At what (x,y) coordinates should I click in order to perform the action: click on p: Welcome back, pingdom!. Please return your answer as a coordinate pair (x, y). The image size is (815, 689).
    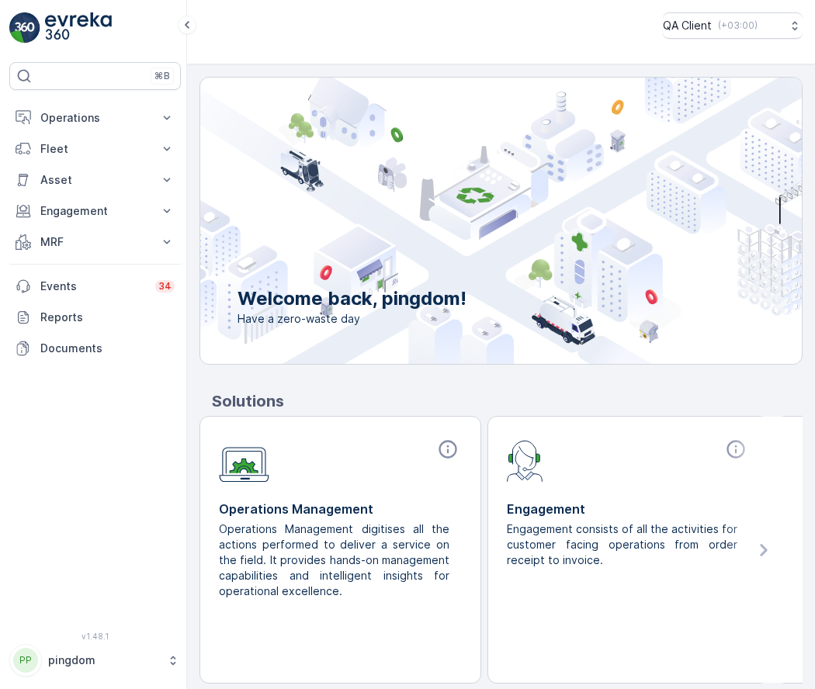
    Looking at the image, I should click on (352, 299).